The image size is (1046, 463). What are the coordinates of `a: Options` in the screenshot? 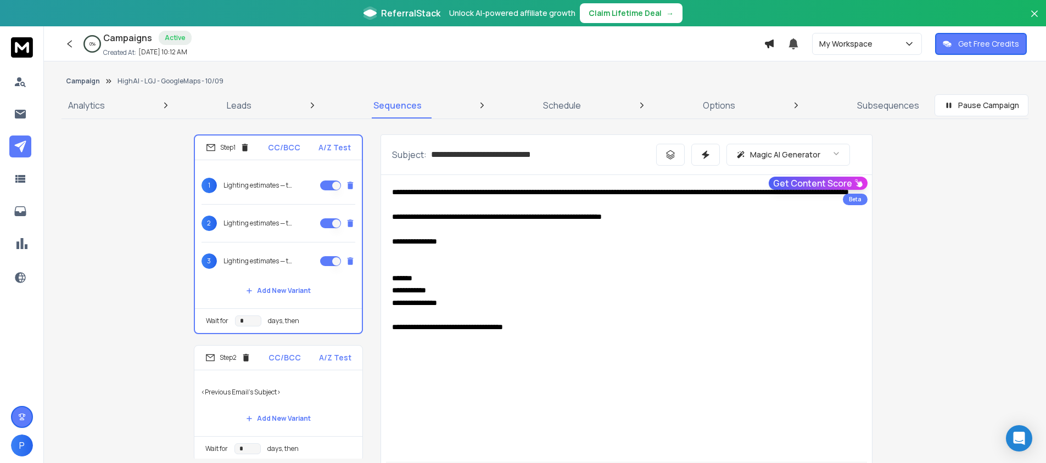 It's located at (719, 105).